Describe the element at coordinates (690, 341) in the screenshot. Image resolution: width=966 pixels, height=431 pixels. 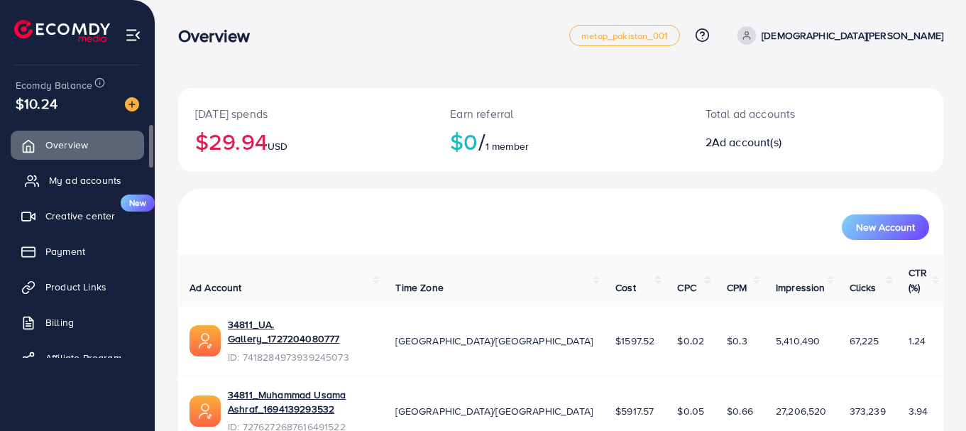
I see `span: $0.02` at that location.